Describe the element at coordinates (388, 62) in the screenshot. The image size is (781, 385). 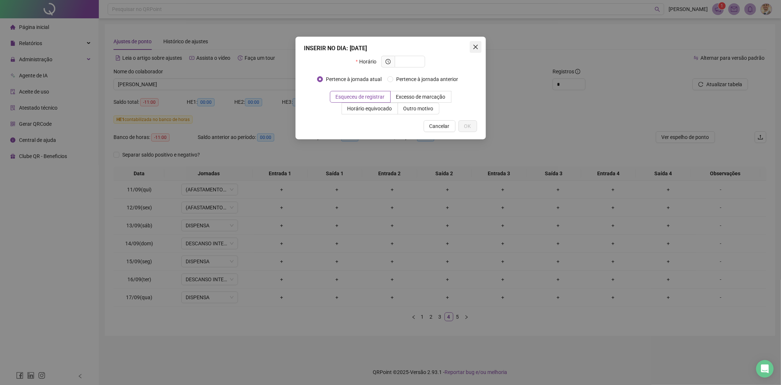
I see `span: clock-circle` at that location.